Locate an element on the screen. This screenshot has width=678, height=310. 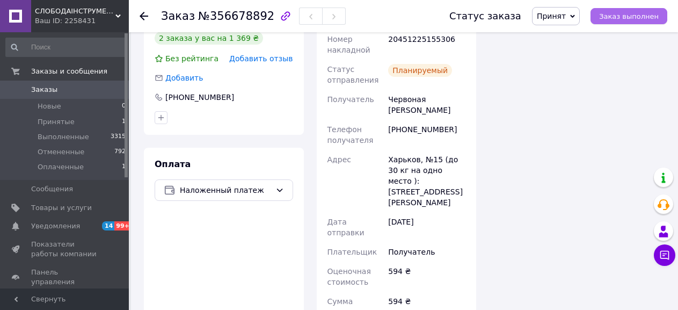
span: Панель управления is located at coordinates (65, 277).